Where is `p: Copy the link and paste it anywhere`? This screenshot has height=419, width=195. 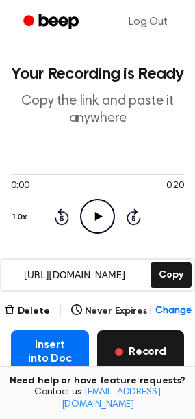
p: Copy the link and paste it anywhere is located at coordinates (97, 110).